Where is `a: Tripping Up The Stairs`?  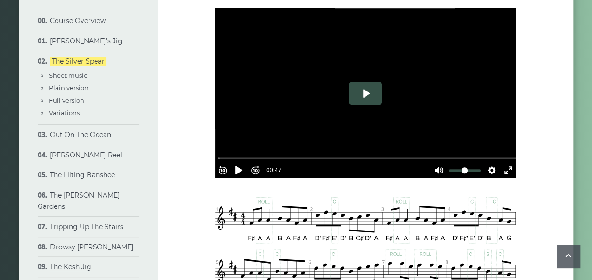
a: Tripping Up The Stairs is located at coordinates (87, 227).